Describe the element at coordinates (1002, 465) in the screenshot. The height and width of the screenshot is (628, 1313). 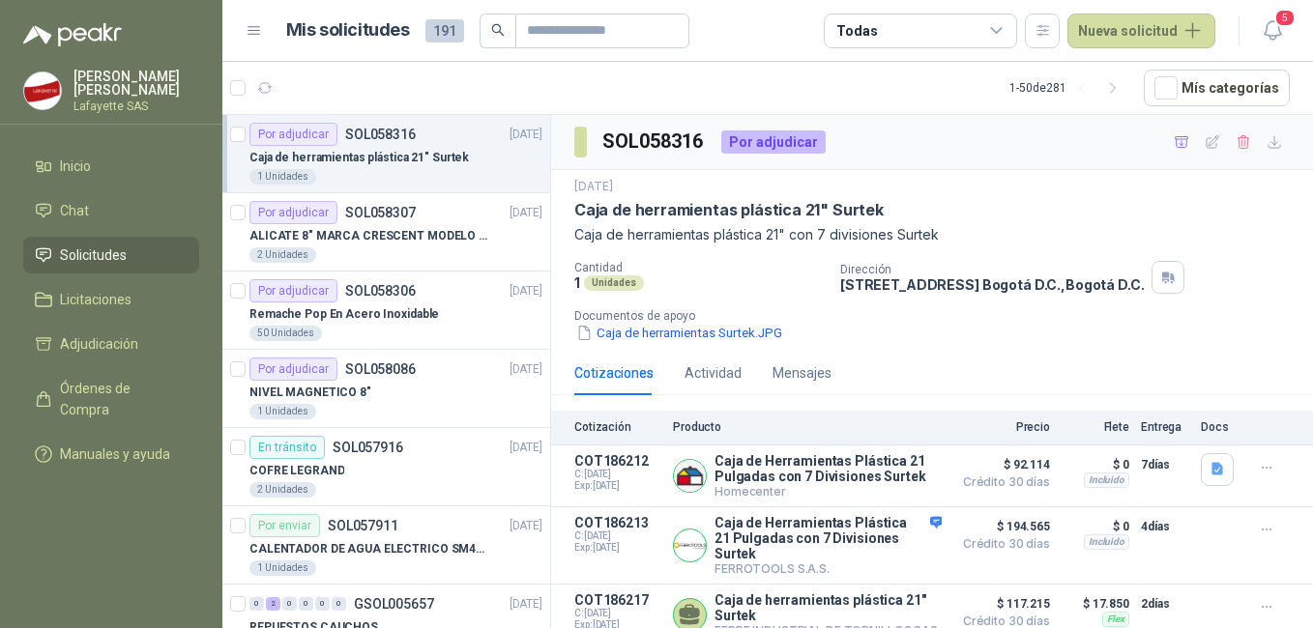
I see `span: $ 92.114` at that location.